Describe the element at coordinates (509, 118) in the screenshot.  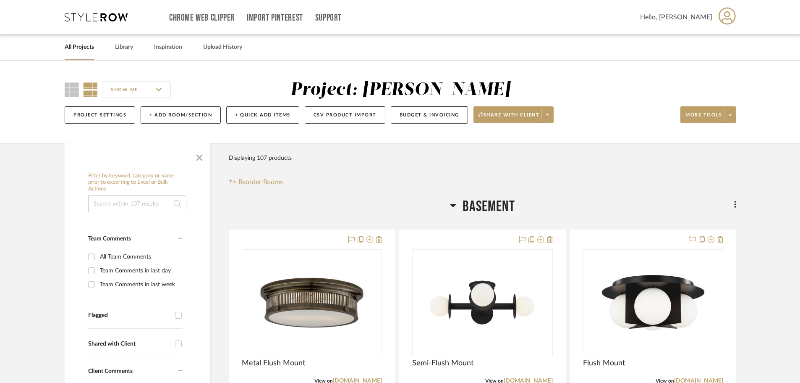
I see `span: Share with client` at that location.